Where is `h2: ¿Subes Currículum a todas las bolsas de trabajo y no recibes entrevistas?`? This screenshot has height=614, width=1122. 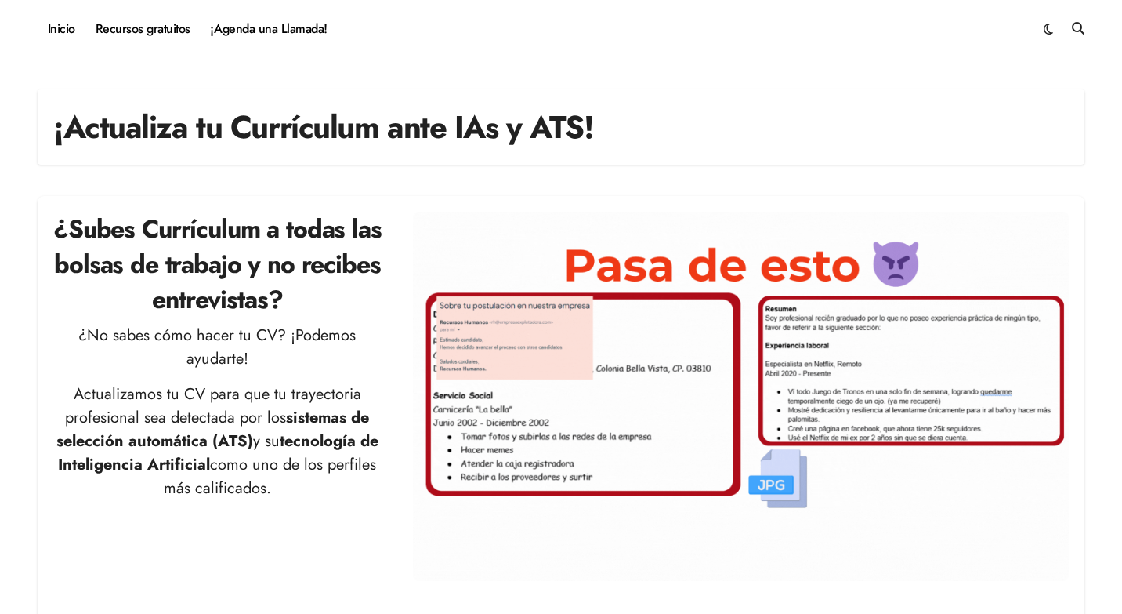 h2: ¿Subes Currículum a todas las bolsas de trabajo y no recibes entrevistas? is located at coordinates (217, 264).